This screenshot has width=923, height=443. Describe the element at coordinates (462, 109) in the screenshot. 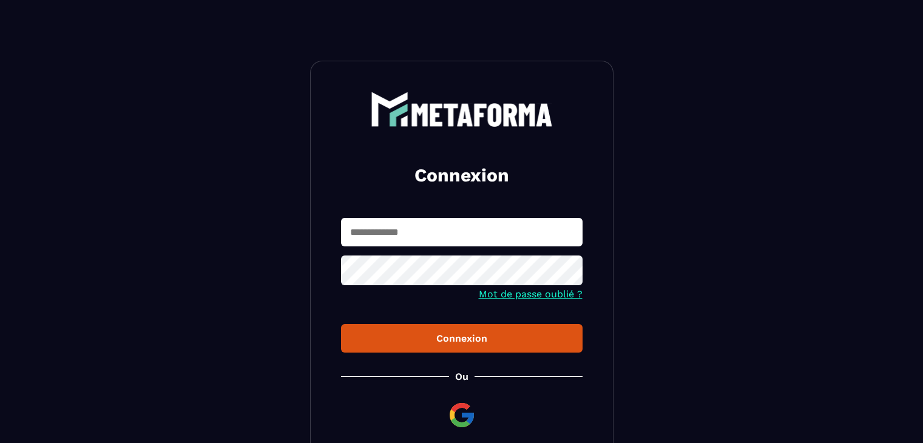

I see `img: logo` at that location.